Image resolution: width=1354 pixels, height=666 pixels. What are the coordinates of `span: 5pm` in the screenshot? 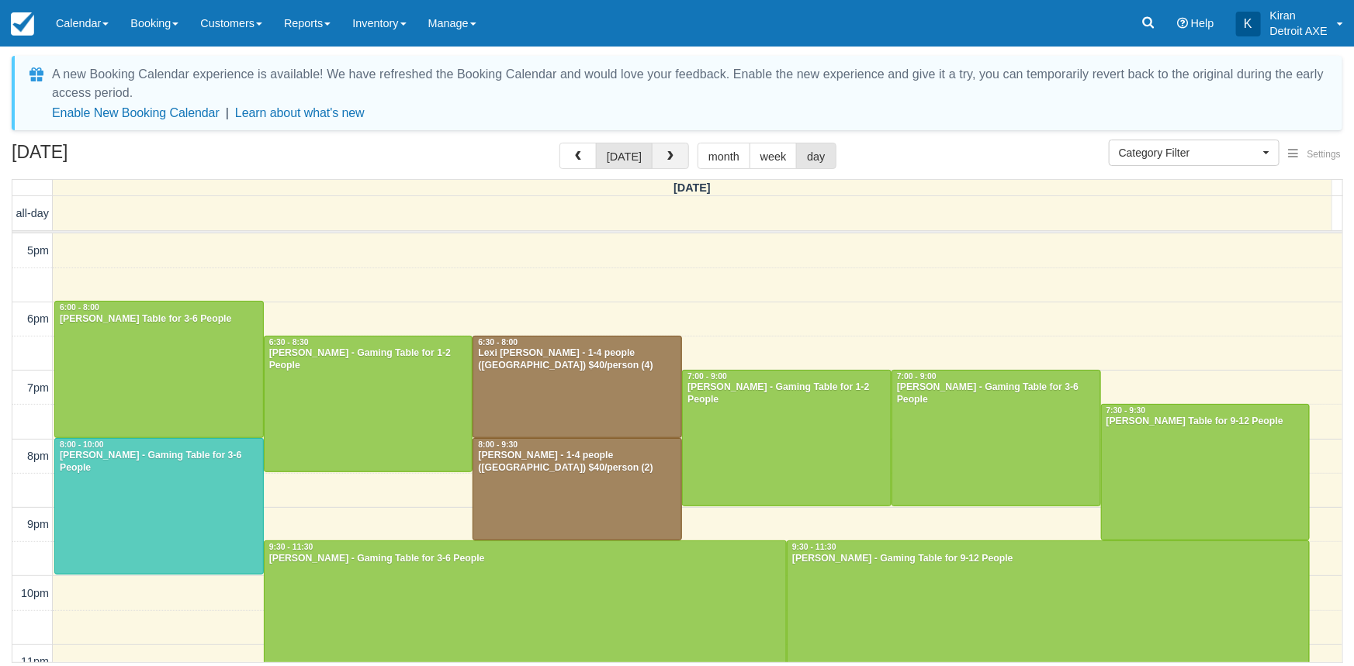 It's located at (38, 251).